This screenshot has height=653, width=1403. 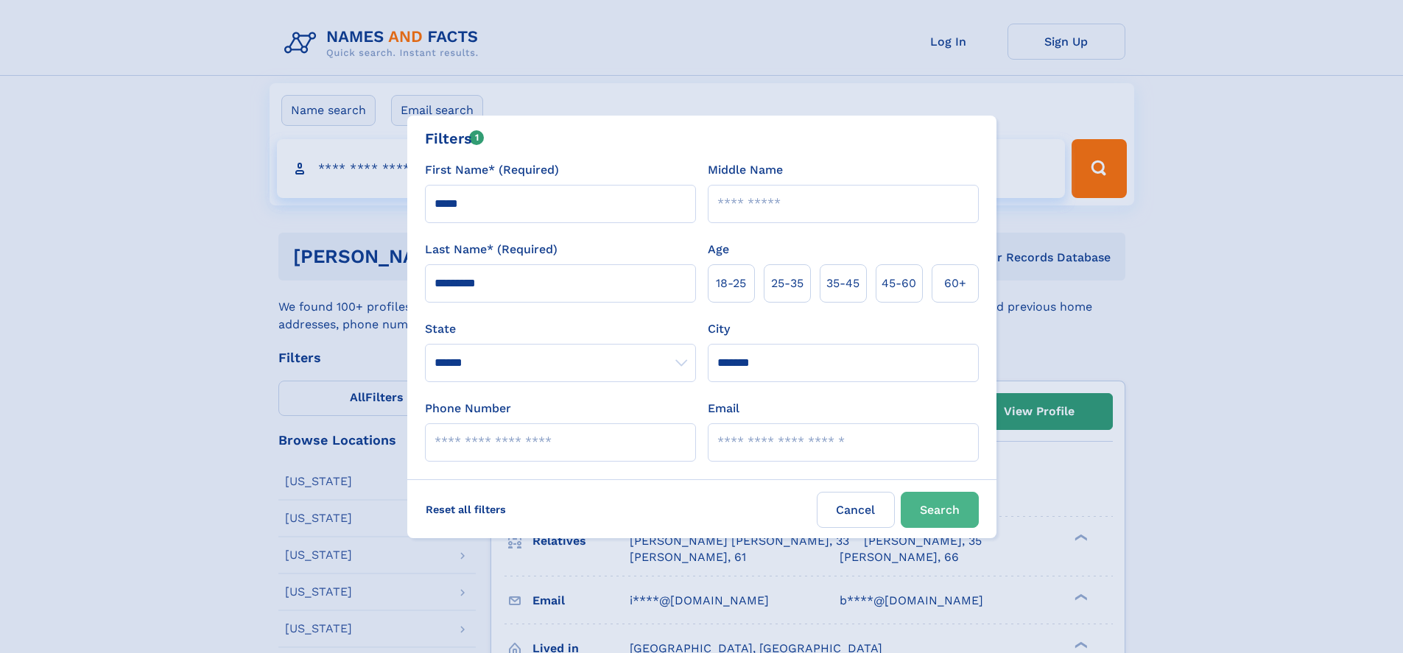 I want to click on label: City, so click(x=719, y=329).